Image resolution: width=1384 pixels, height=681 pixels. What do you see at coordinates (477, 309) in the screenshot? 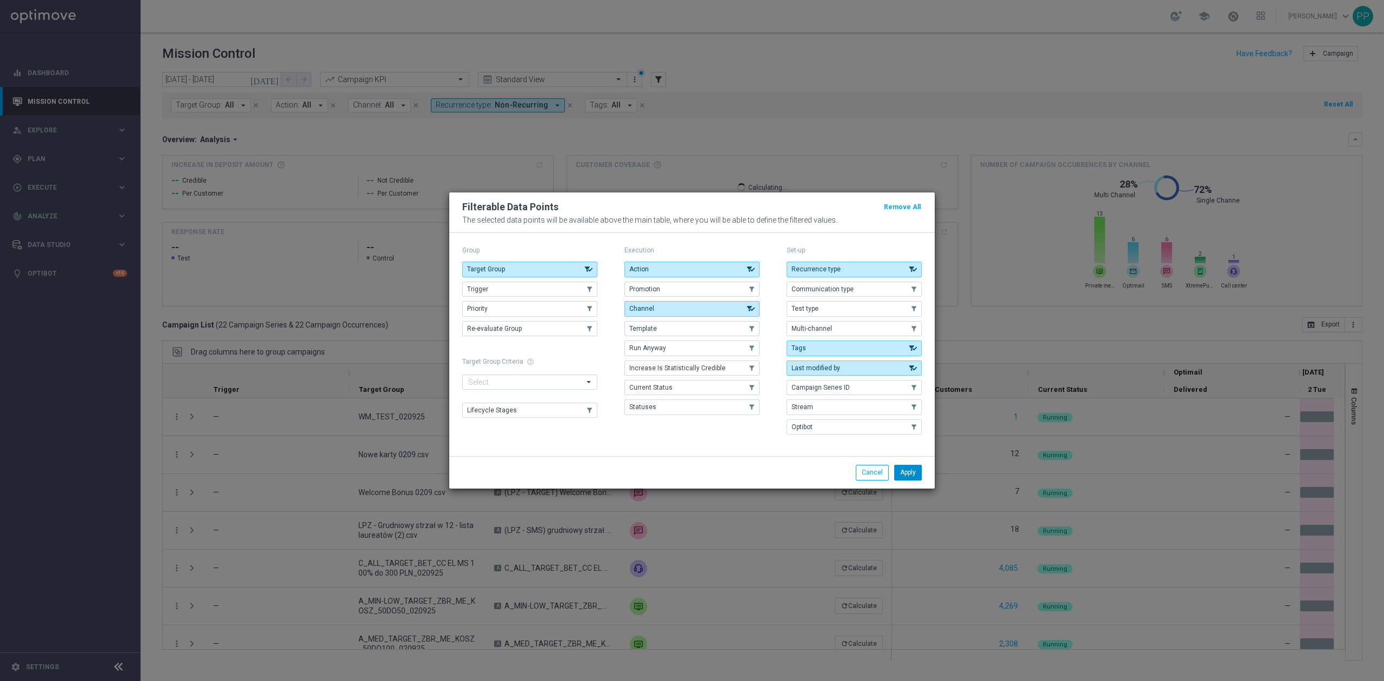
I see `span: Priority` at bounding box center [477, 309].